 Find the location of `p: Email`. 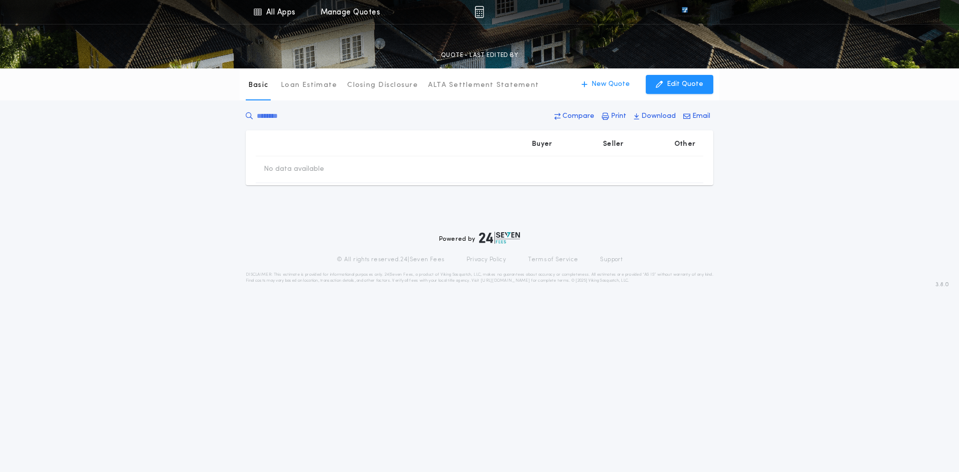

p: Email is located at coordinates (701, 116).